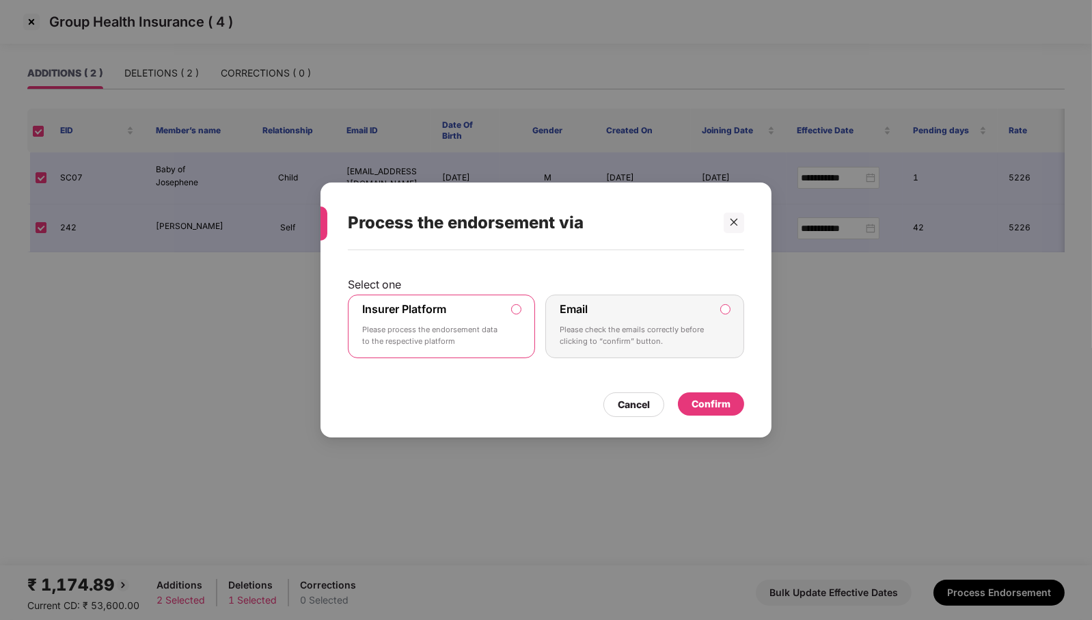 The image size is (1092, 620). What do you see at coordinates (734, 222) in the screenshot?
I see `span: close` at bounding box center [734, 222].